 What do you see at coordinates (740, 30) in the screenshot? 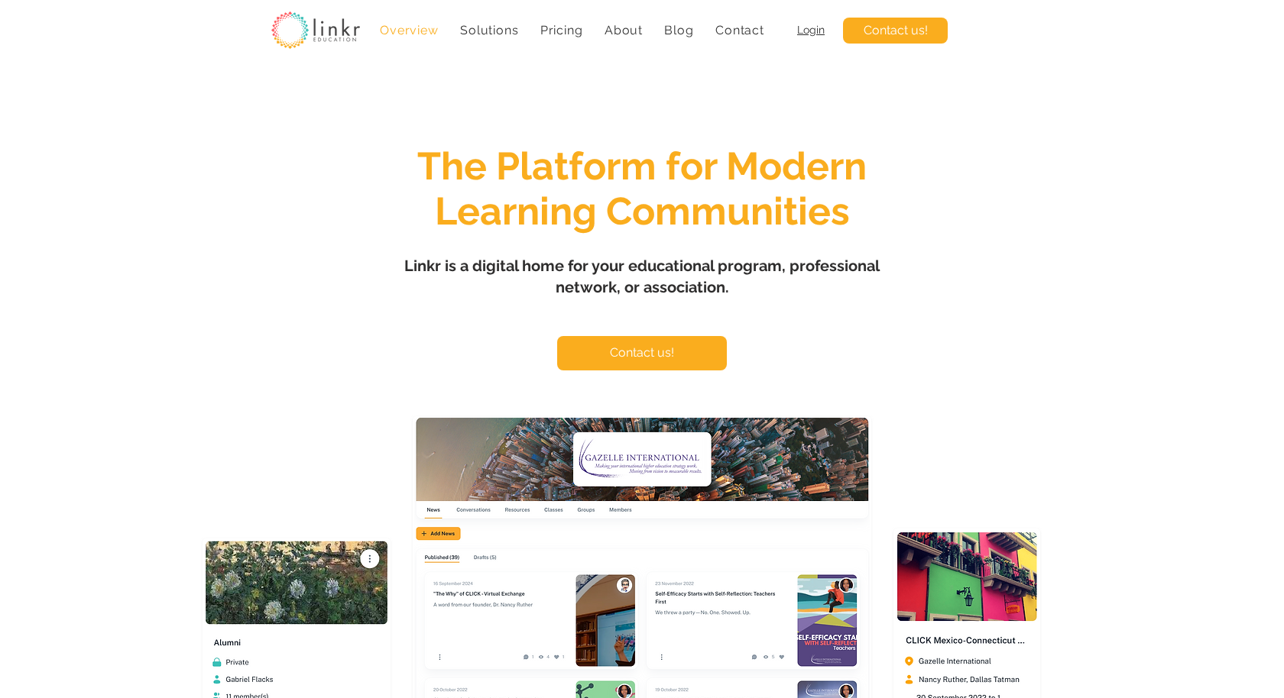
I see `a: Contact` at bounding box center [740, 30].